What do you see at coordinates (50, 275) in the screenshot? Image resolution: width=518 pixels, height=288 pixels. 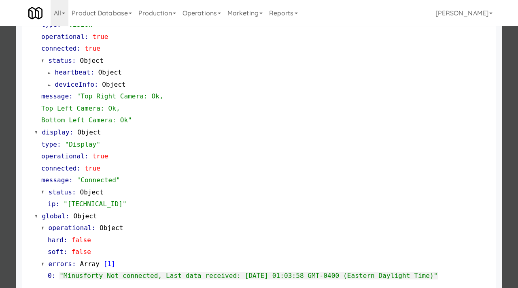 I see `span: 0` at bounding box center [50, 275].